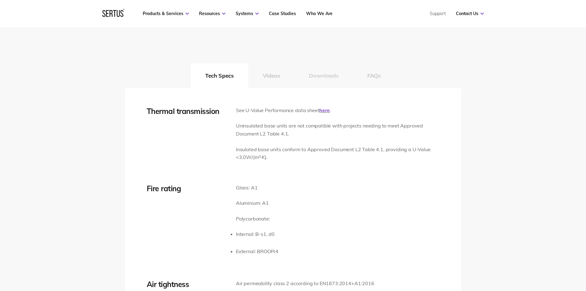 The image size is (586, 291). What do you see at coordinates (319, 14) in the screenshot?
I see `a: Who We Are` at bounding box center [319, 14].